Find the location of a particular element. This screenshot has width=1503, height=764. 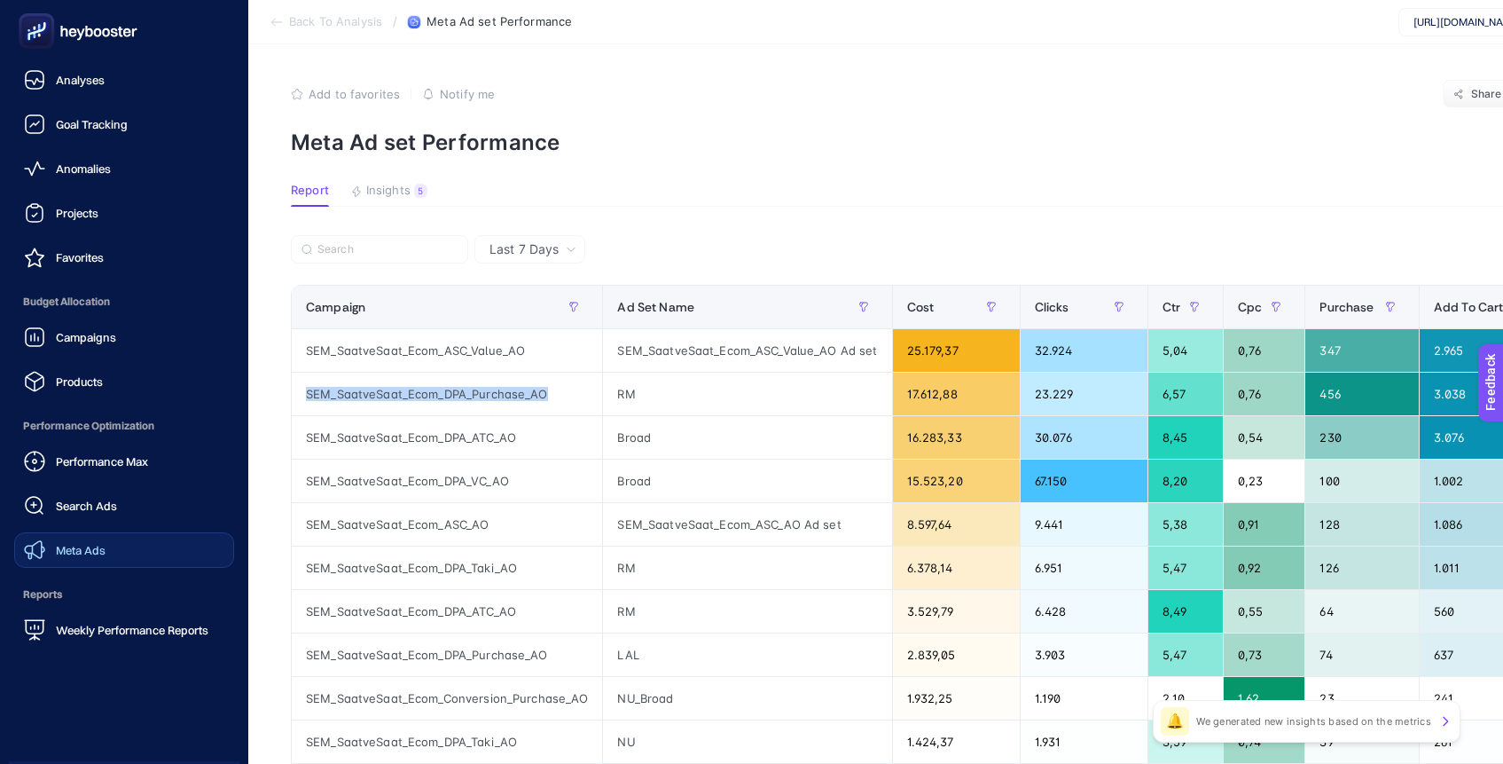

div: 0,73 is located at coordinates (1264, 655).